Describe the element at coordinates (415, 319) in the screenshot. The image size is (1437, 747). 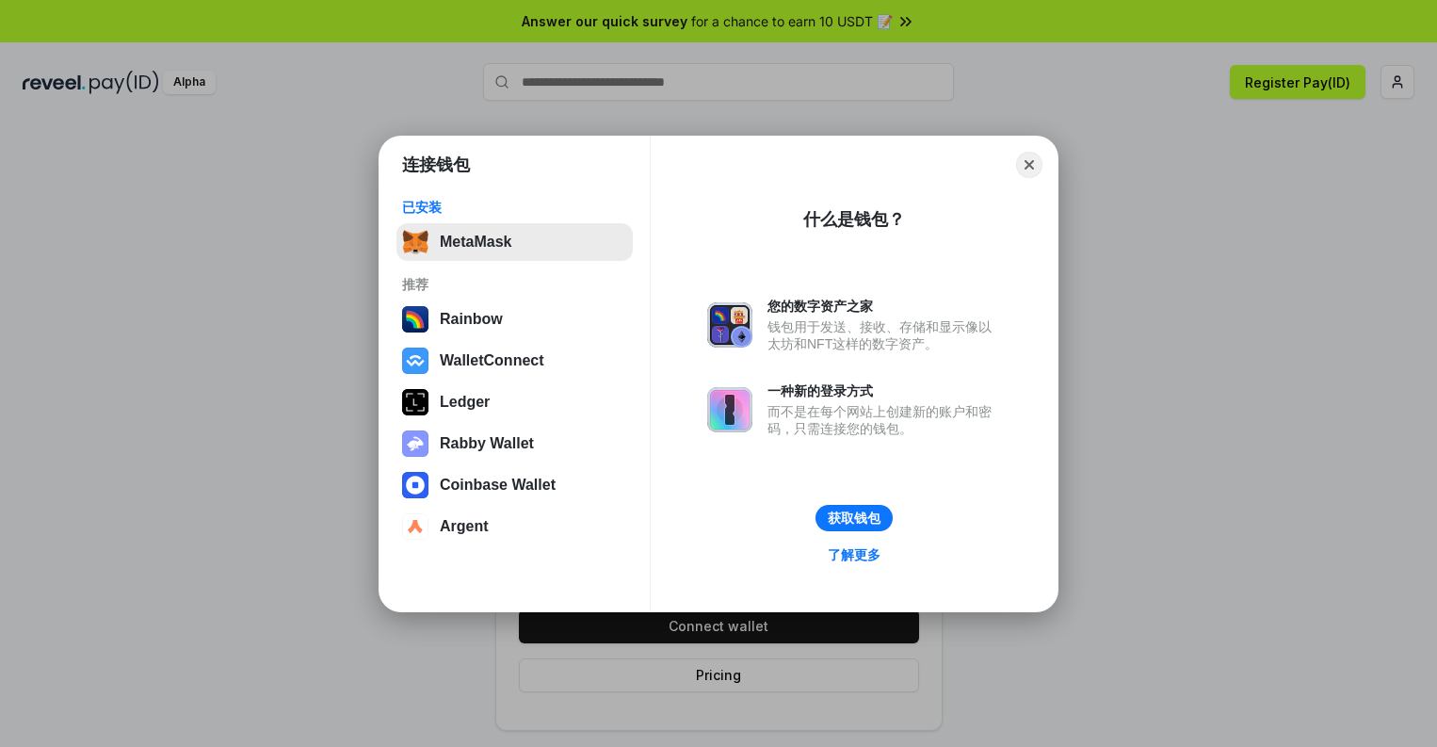
I see `img: svg+xml,%3Csvg%20width%3D%22120%22%20height%3D%22120%22%20viewBox%3D%220%200%20120%20120%22%20fil...` at that location.